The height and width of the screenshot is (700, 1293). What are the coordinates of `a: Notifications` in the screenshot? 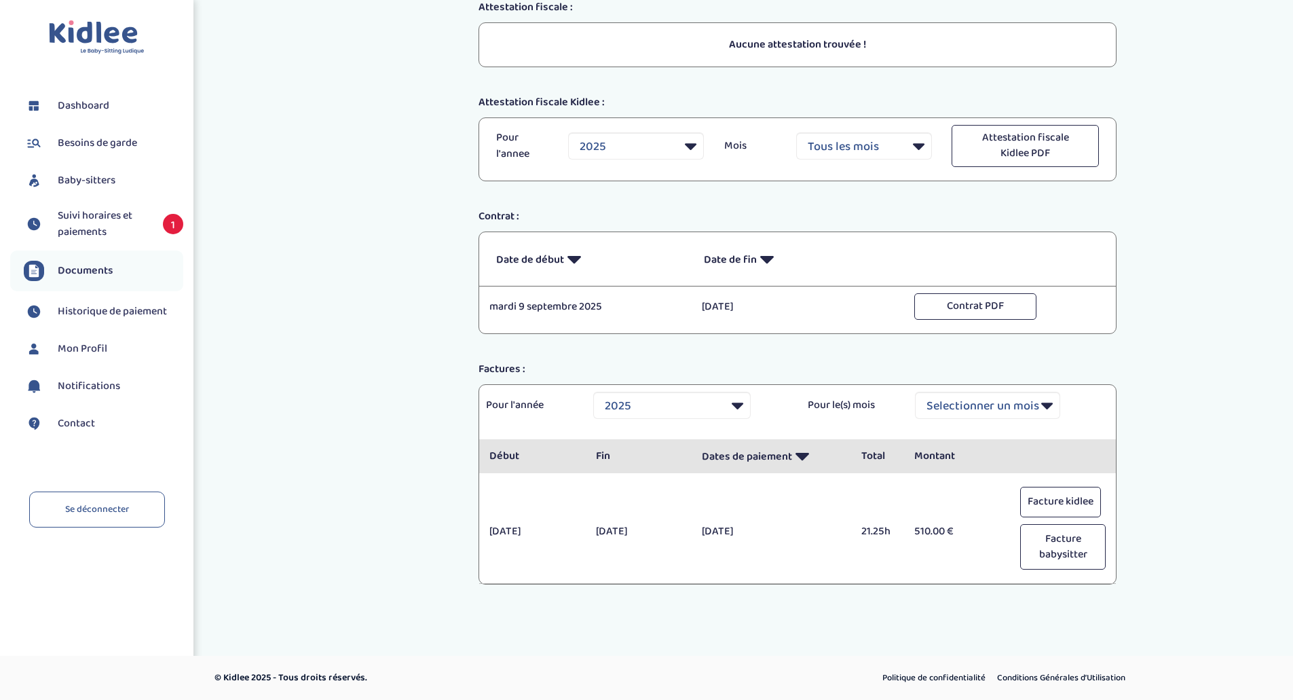 It's located at (103, 386).